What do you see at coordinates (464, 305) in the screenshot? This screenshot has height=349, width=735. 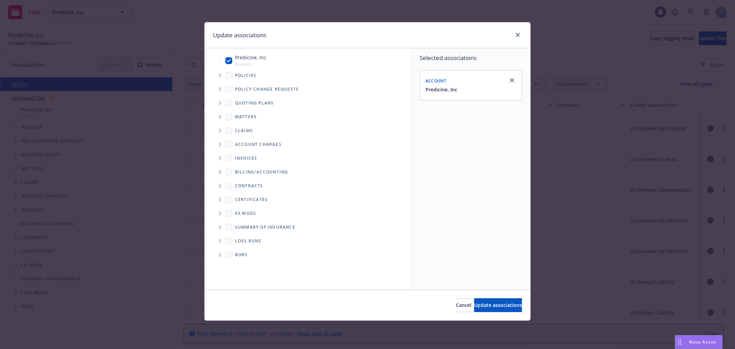 I see `span: Cancel` at bounding box center [464, 305].